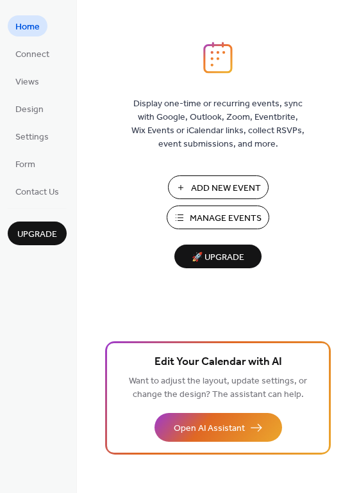 This screenshot has height=493, width=359. Describe the element at coordinates (209, 428) in the screenshot. I see `span: Open AI Assistant` at that location.